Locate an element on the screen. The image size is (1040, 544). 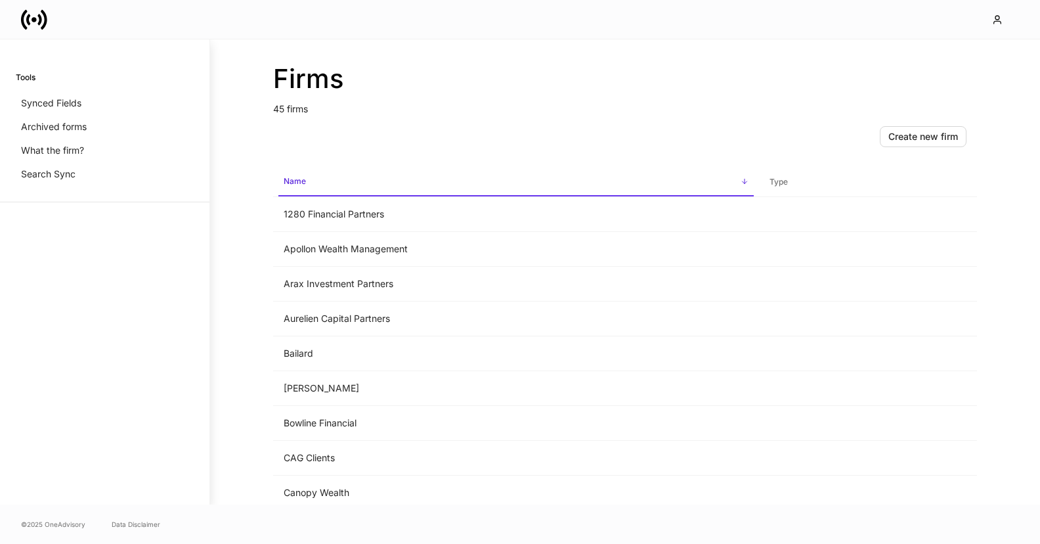
h6: Type is located at coordinates (779, 181).